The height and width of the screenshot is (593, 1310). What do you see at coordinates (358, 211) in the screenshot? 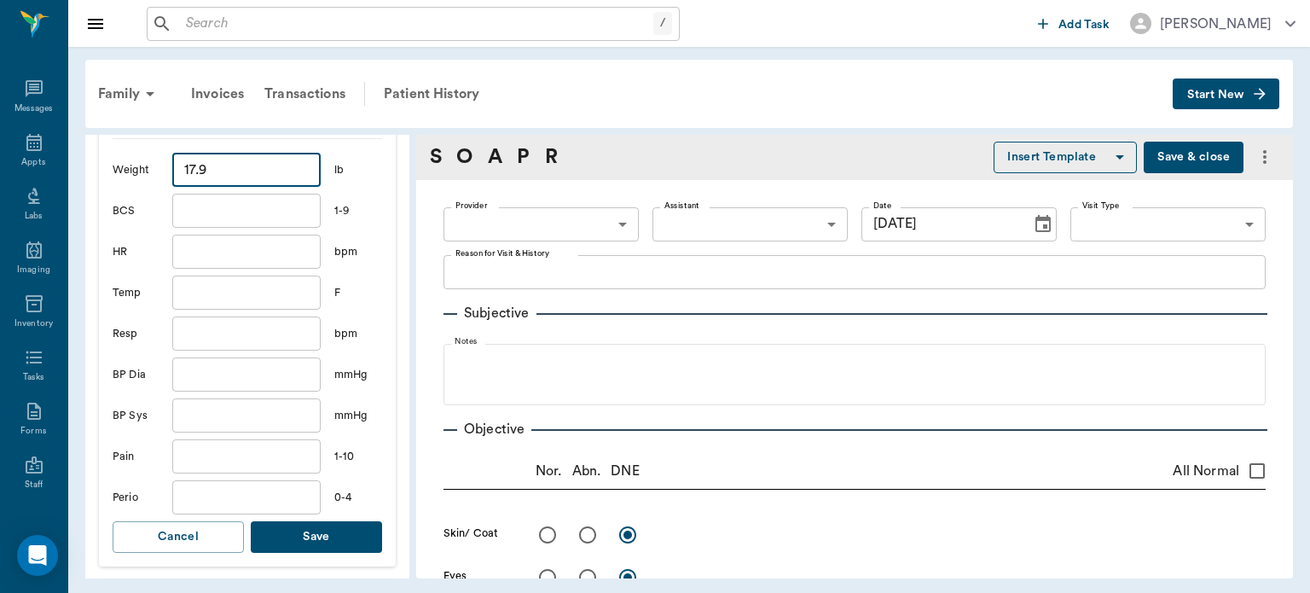
I see `div: 1-9` at bounding box center [358, 211].